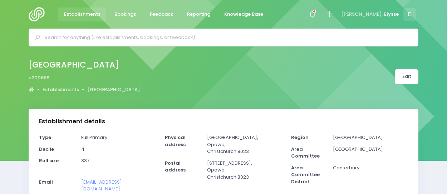 This screenshot has width=447, height=194. Describe the element at coordinates (39, 78) in the screenshot. I see `span: e200698` at that location.